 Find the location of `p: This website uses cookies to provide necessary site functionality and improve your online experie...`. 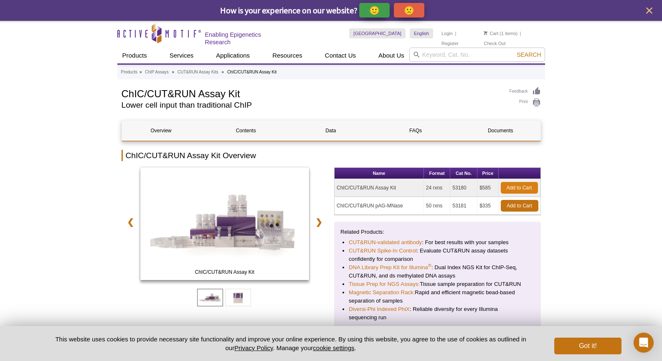

p: This website uses cookies to provide necessary site functionality and improve your online experie... is located at coordinates (291, 344).